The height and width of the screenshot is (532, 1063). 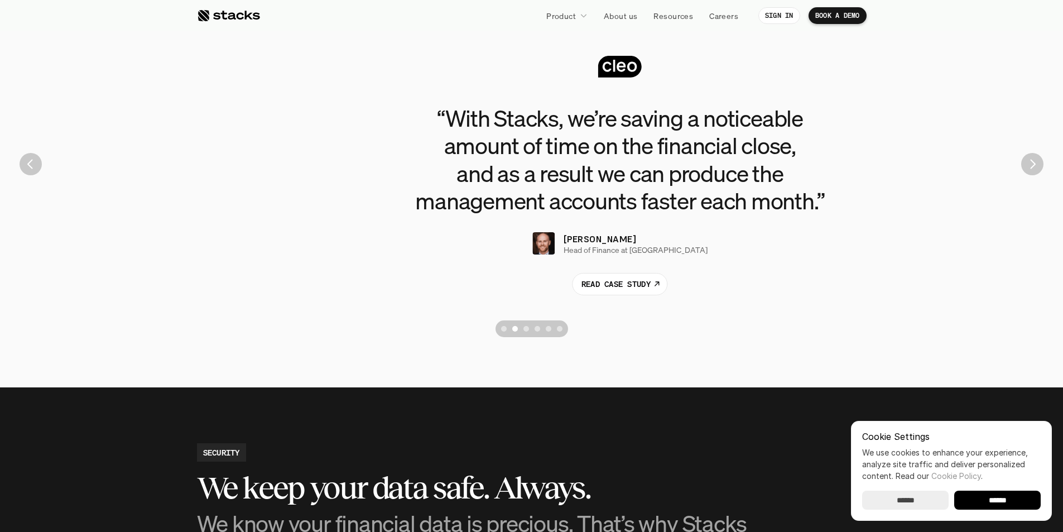 What do you see at coordinates (838, 16) in the screenshot?
I see `p: BOOK A DEMO` at bounding box center [838, 16].